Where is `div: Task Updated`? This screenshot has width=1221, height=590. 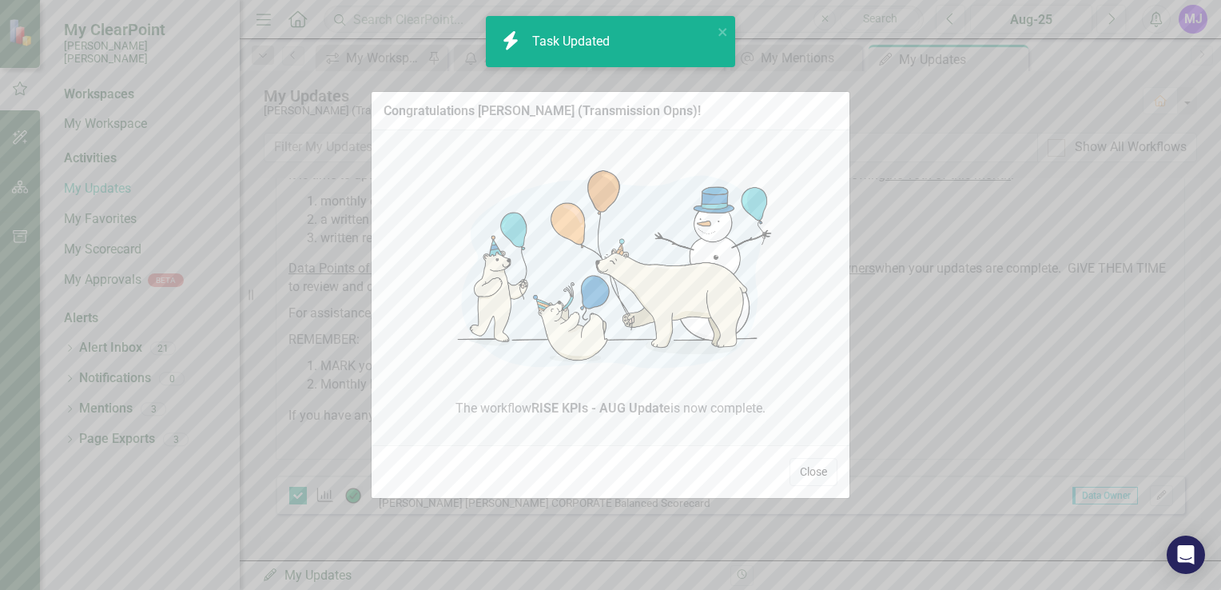 div: Task Updated is located at coordinates (573, 42).